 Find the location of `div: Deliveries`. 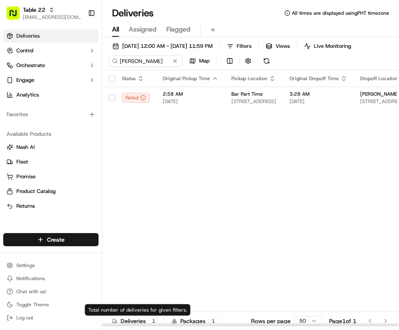

div: Deliveries is located at coordinates (135, 321).